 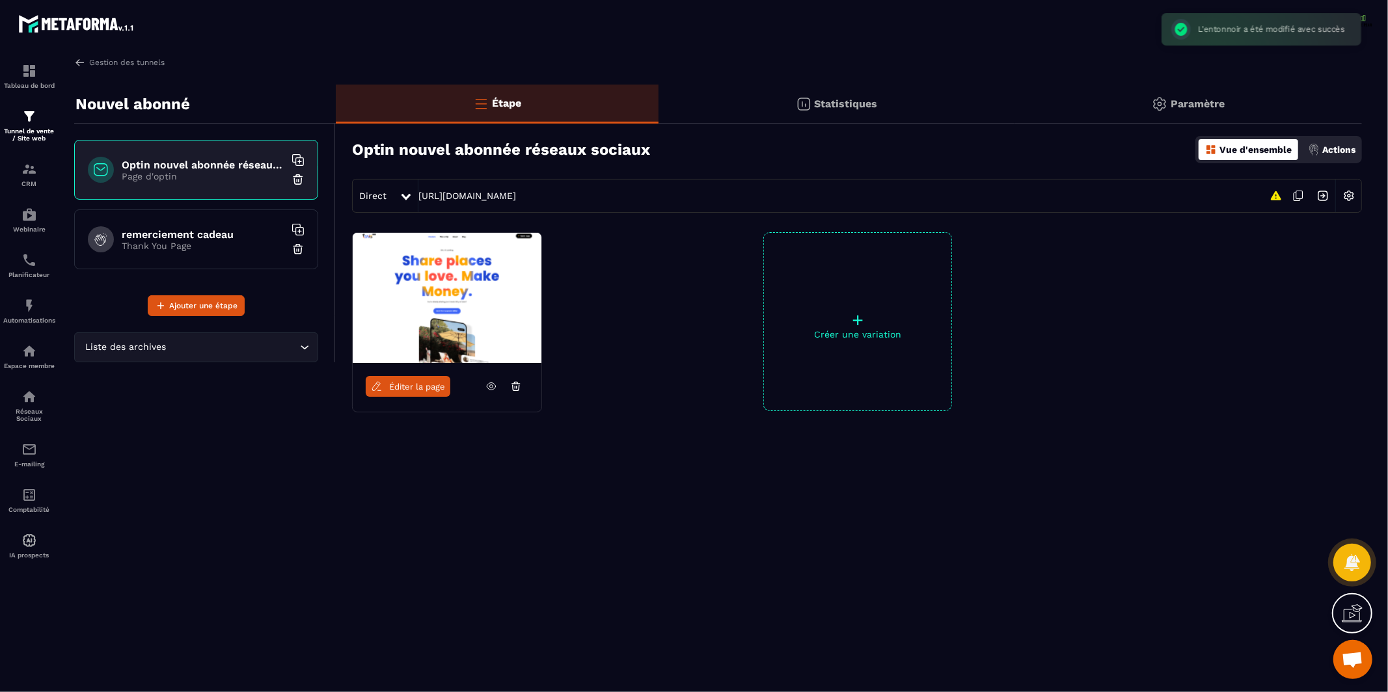 What do you see at coordinates (29, 229) in the screenshot?
I see `p: Webinaire` at bounding box center [29, 229].